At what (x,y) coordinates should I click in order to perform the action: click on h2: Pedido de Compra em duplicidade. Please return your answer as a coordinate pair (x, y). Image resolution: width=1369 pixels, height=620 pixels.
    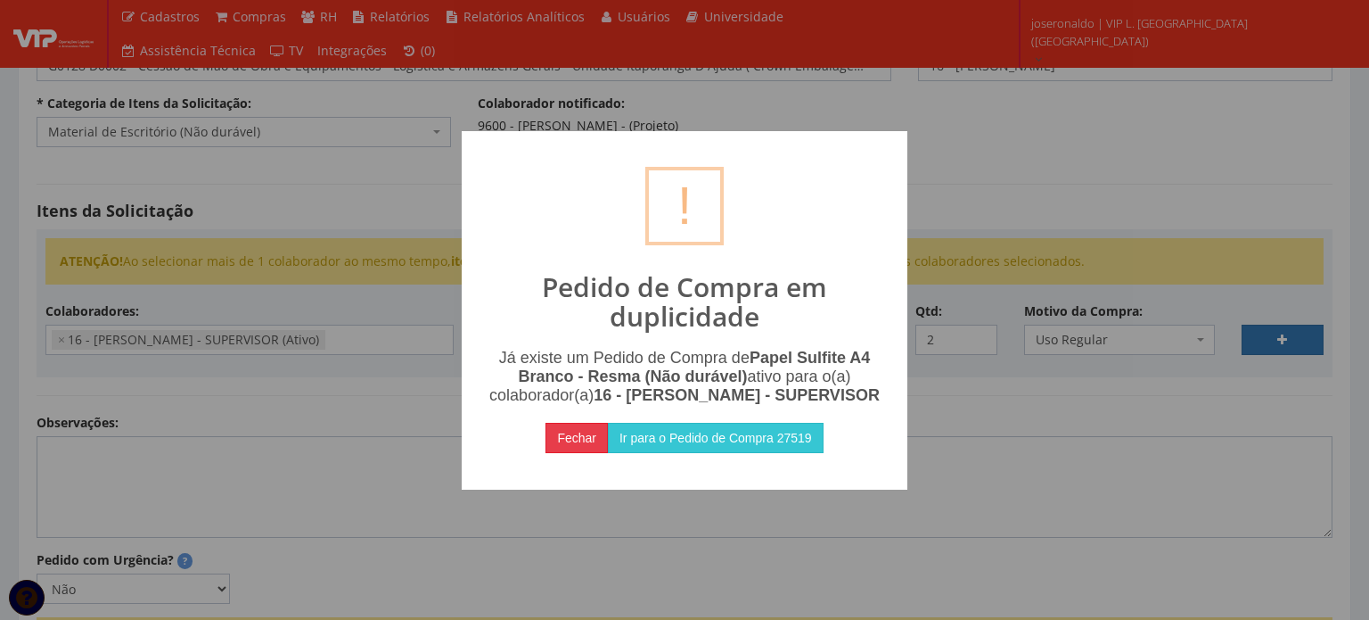
    Looking at the image, I should click on (685, 301).